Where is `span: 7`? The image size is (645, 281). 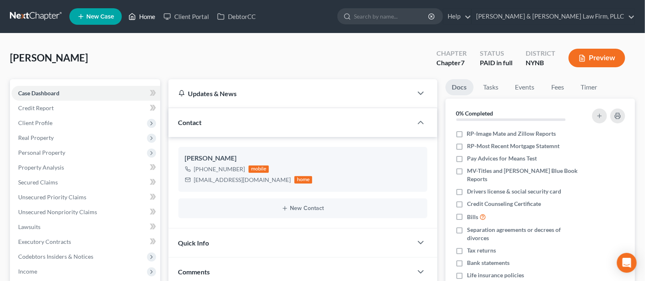 span: 7 is located at coordinates (463, 62).